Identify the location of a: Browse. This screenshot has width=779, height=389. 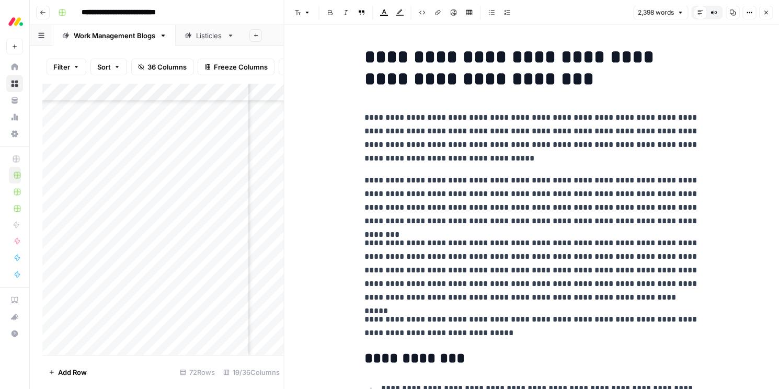
(15, 84).